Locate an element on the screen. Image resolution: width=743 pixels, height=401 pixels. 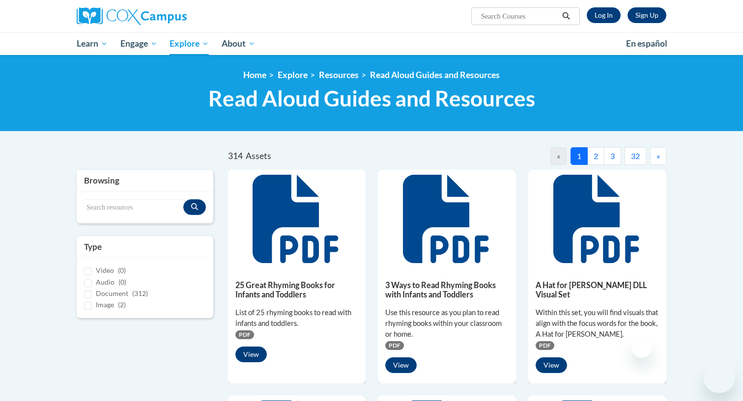
h5: 25 Great Rhyming Books for Infants and Toddlers is located at coordinates (297, 290).